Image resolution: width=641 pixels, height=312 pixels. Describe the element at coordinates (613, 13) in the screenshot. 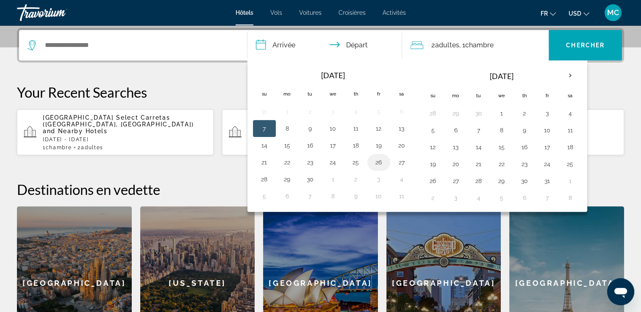

I see `button: User Menu` at that location.